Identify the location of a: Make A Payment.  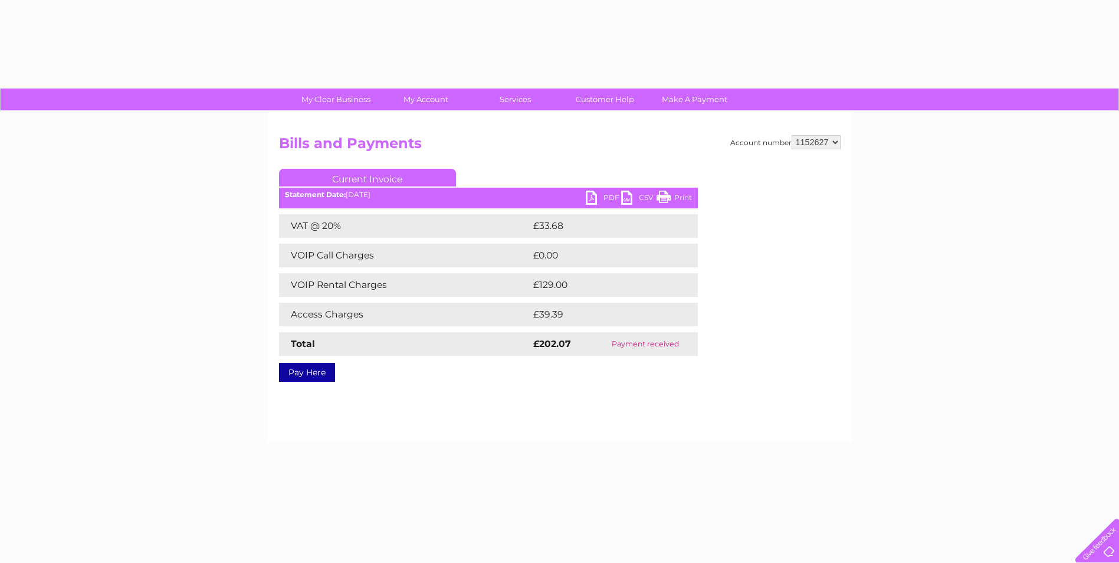
(694, 99).